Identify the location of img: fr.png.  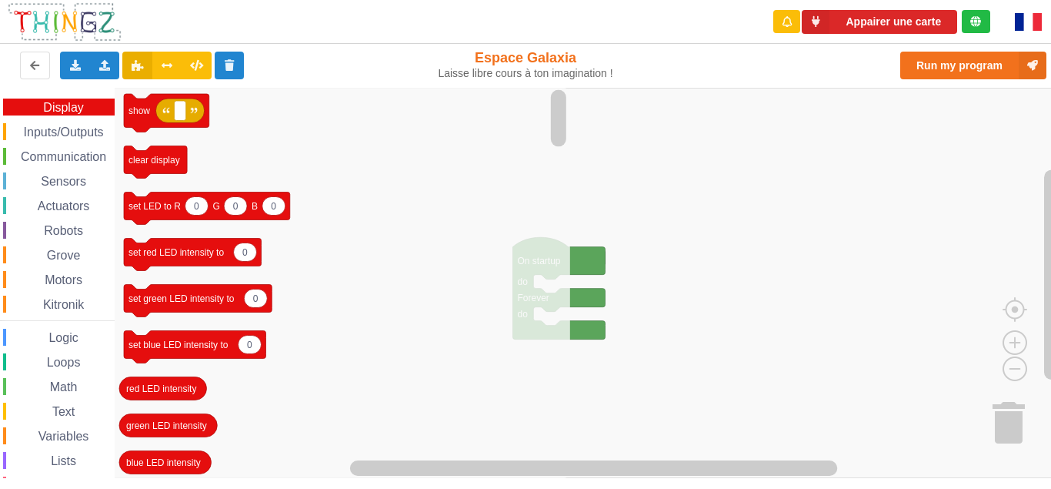
(1028, 22).